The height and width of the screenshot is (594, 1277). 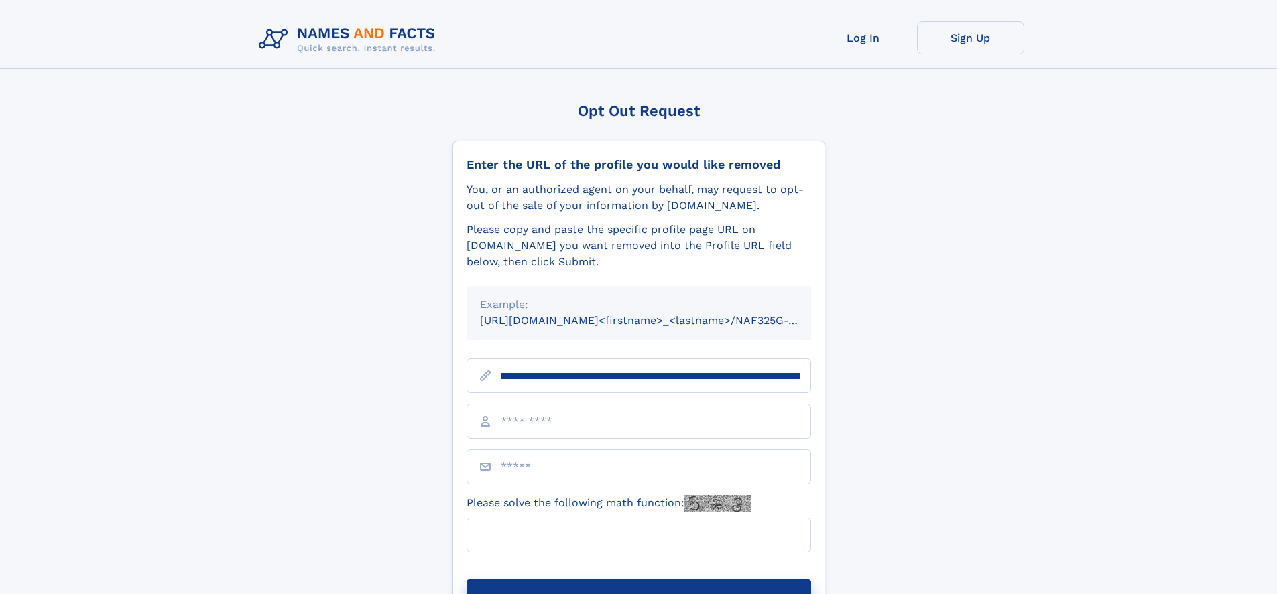 What do you see at coordinates (639, 198) in the screenshot?
I see `div: You, or an authorized agent on your behalf, may request to opt-out of the sale of your informatio...` at bounding box center [639, 198].